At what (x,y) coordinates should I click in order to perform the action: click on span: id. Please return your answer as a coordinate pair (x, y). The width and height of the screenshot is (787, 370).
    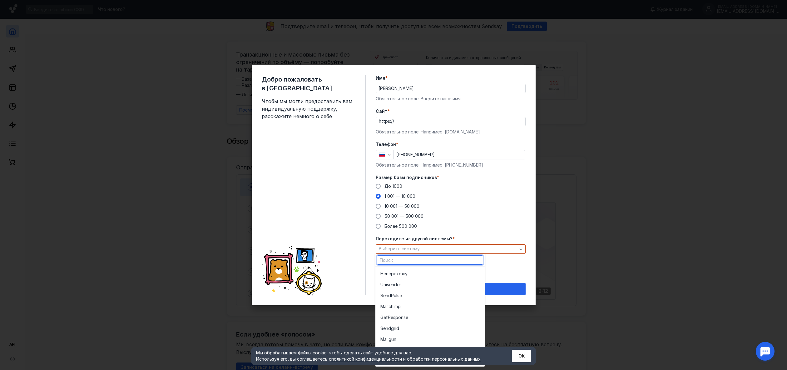
    Looking at the image, I should click on (397, 328).